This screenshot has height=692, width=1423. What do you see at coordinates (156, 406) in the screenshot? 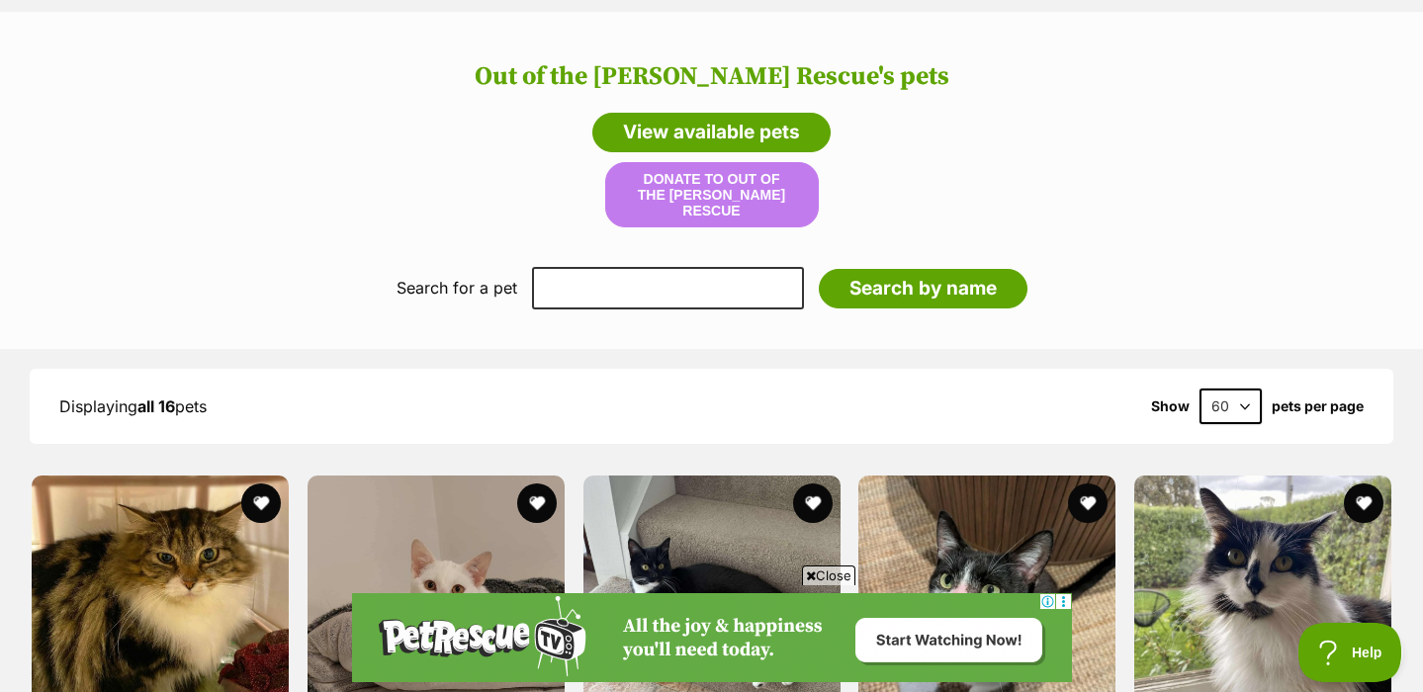
I see `strong: all 16` at bounding box center [156, 406].